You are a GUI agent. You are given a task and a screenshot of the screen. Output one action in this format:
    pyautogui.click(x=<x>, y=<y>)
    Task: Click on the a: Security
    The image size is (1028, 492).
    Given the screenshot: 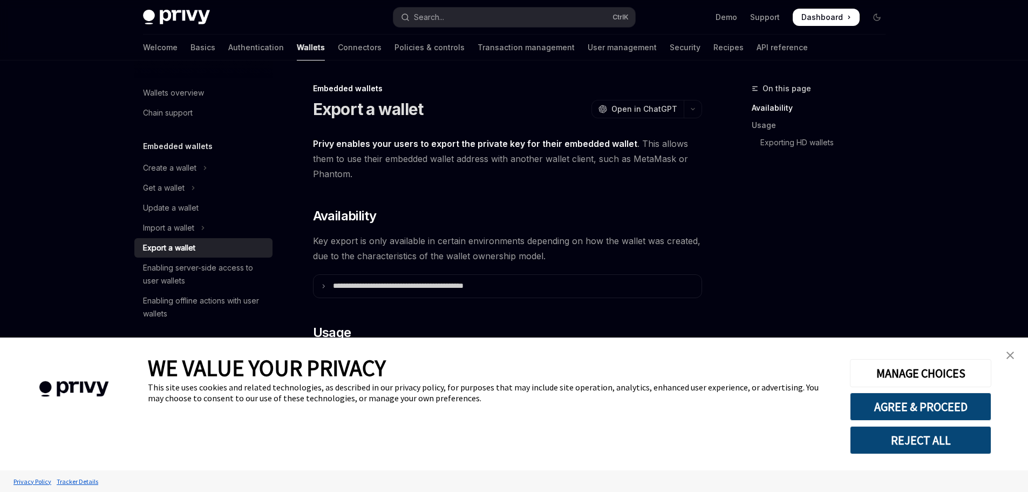 What is the action you would take?
    pyautogui.click(x=685, y=48)
    